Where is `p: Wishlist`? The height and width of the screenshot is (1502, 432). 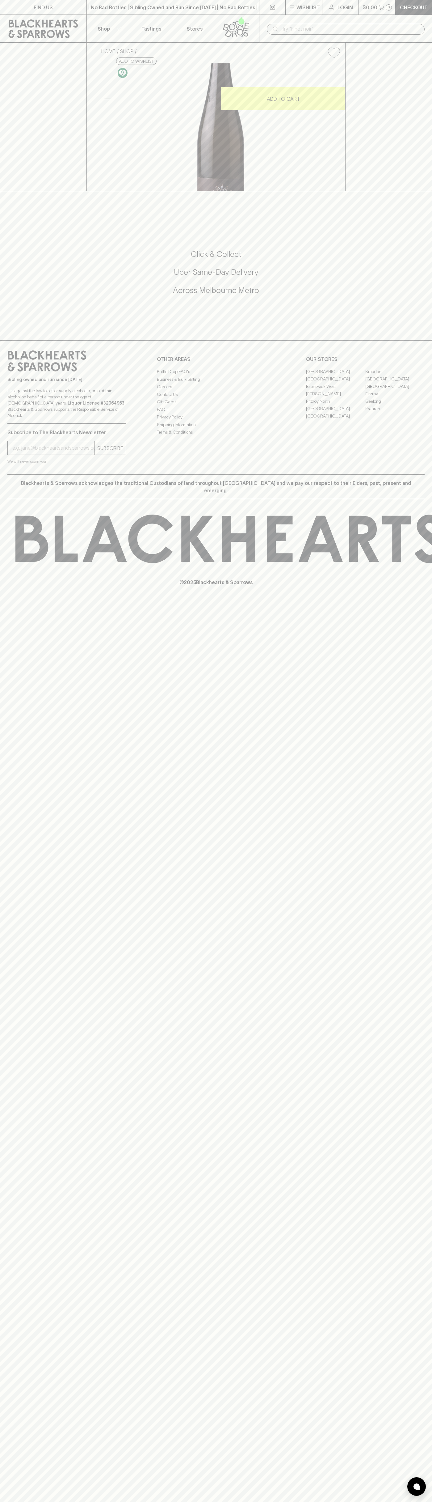
p: Wishlist is located at coordinates (308, 7).